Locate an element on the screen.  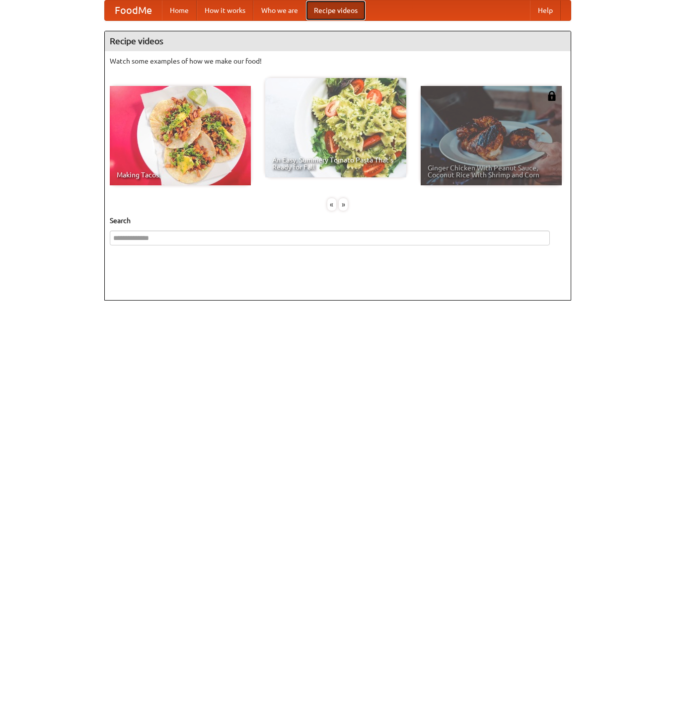
a: Who we are is located at coordinates (280, 10).